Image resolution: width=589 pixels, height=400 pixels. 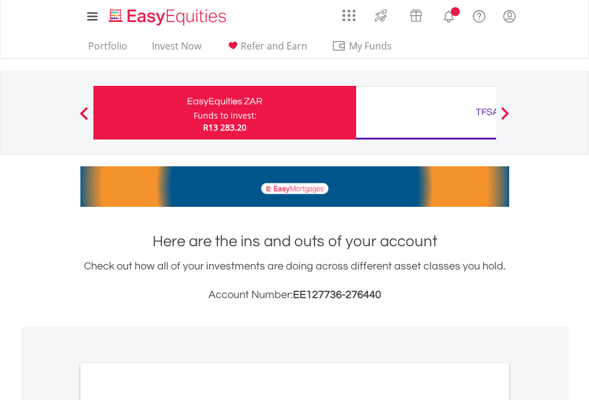 I want to click on a: Notifications, so click(x=449, y=15).